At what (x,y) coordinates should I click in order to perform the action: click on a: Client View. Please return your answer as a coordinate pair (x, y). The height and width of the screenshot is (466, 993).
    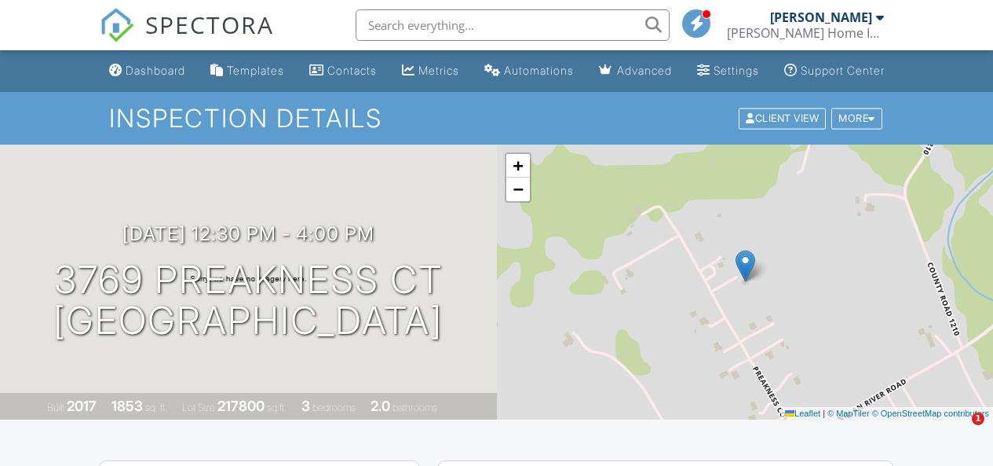
    Looking at the image, I should click on (784, 117).